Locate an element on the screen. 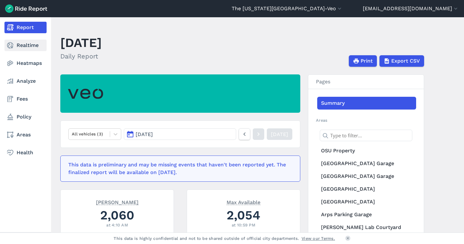  span: Print is located at coordinates (367, 61).